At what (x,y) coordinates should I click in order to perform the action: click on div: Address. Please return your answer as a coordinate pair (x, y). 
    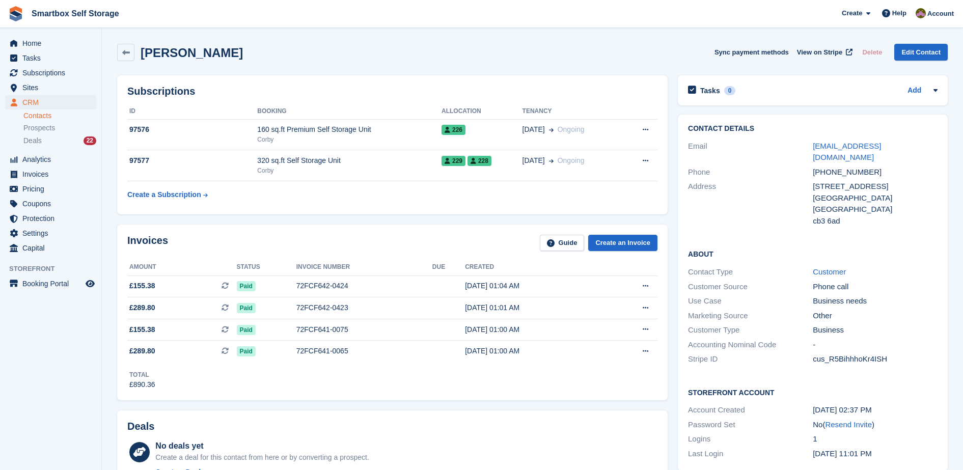
    Looking at the image, I should click on (750, 204).